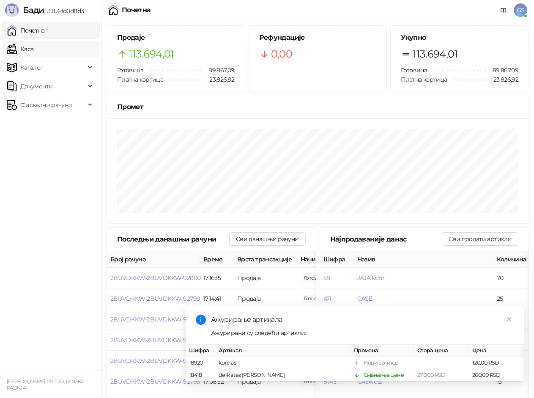 The height and width of the screenshot is (398, 534). I want to click on div: Ажурирање артикала, so click(362, 319).